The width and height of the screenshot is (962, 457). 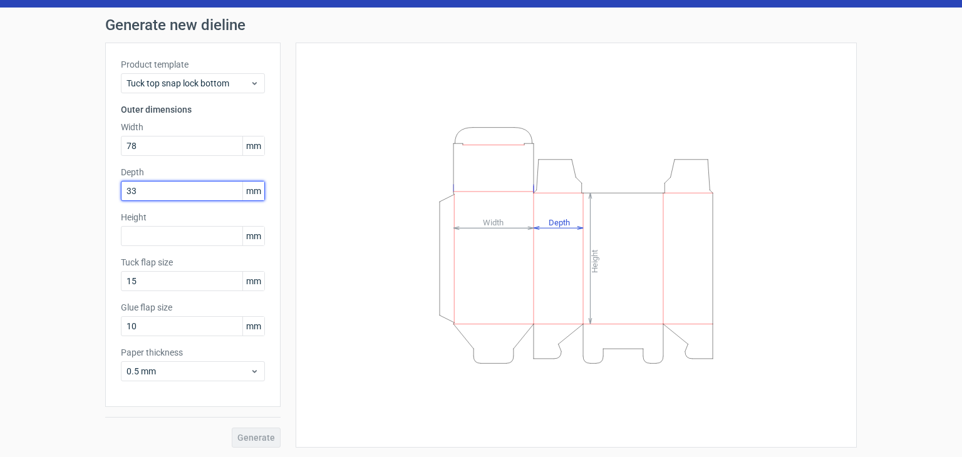 What do you see at coordinates (193, 307) in the screenshot?
I see `label: Glue flap size` at bounding box center [193, 307].